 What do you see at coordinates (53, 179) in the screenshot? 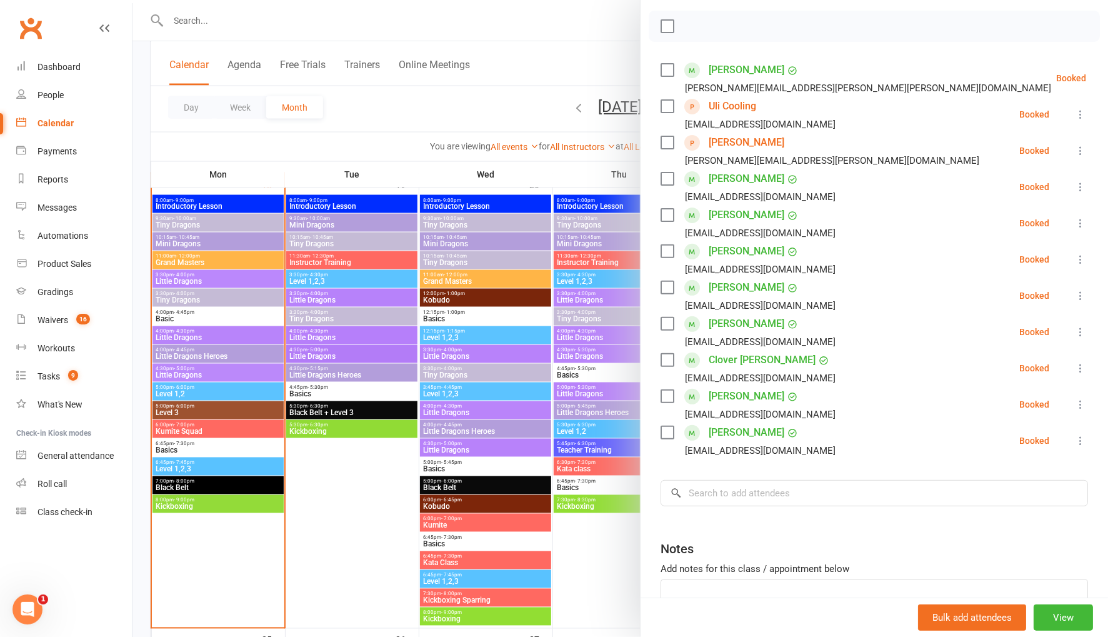
I see `div: Reports` at bounding box center [53, 179].